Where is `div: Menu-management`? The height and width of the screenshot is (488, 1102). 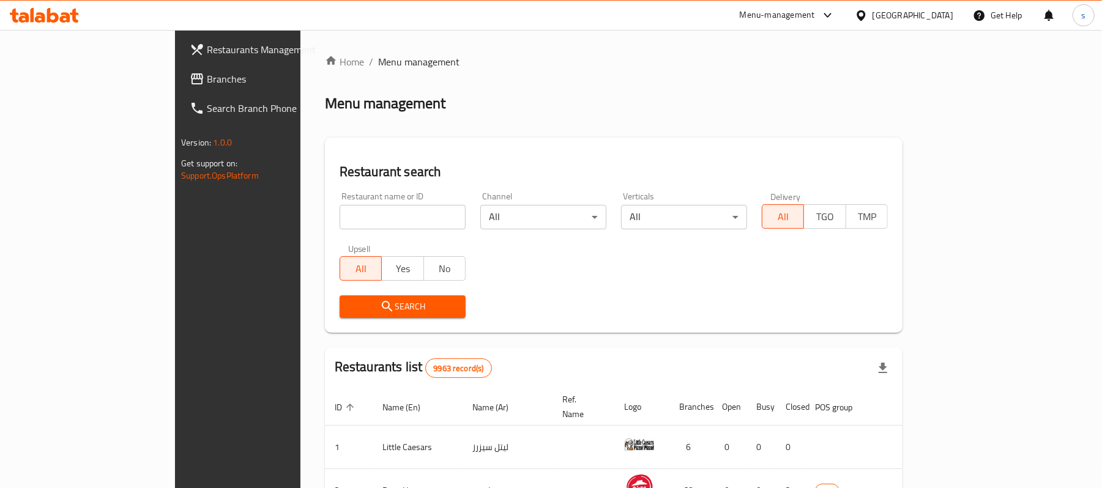 div: Menu-management is located at coordinates (777, 15).